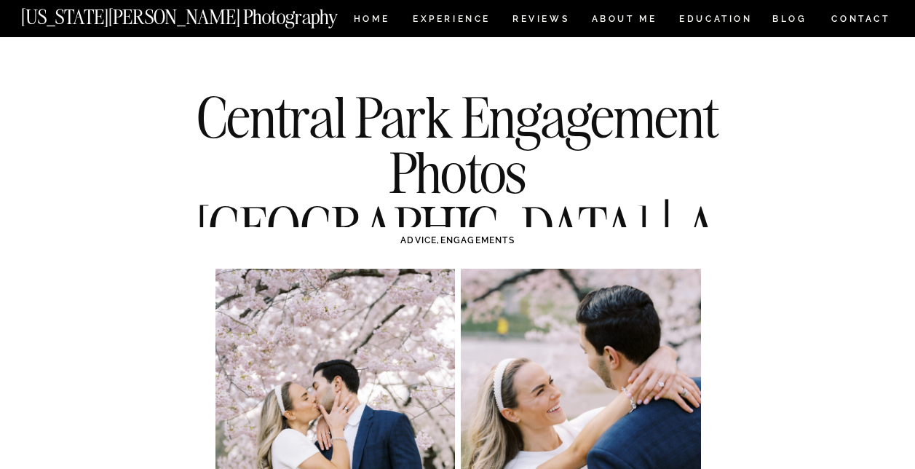  What do you see at coordinates (790, 20) in the screenshot?
I see `a: BLOG` at bounding box center [790, 20].